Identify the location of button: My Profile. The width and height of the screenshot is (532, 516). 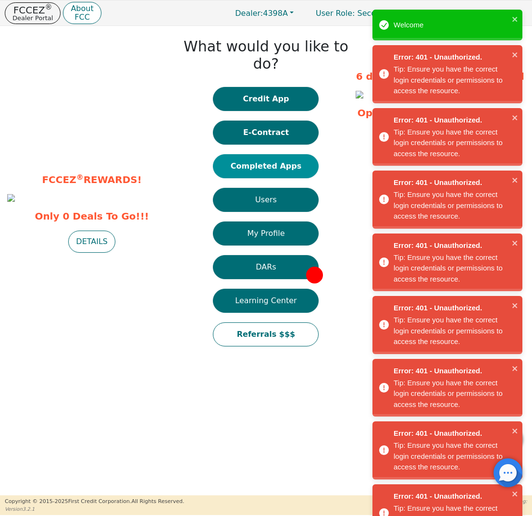
(266, 234).